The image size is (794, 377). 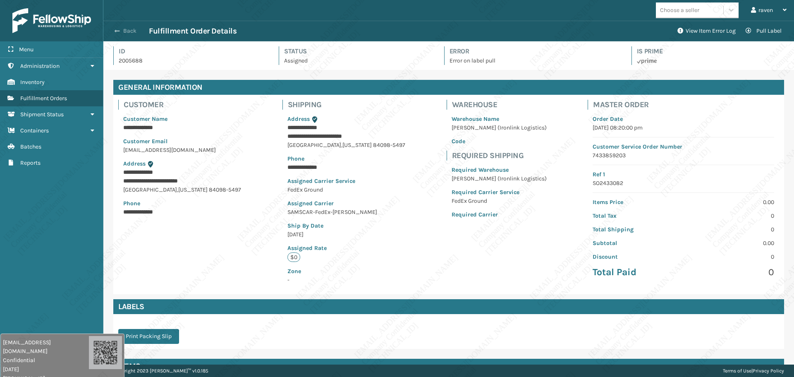 I want to click on p: Assigned, so click(x=356, y=60).